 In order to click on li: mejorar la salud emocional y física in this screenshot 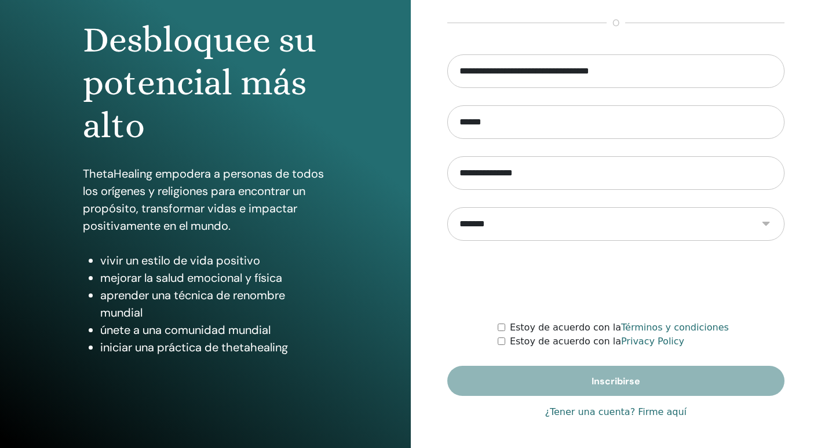, I will do `click(214, 278)`.